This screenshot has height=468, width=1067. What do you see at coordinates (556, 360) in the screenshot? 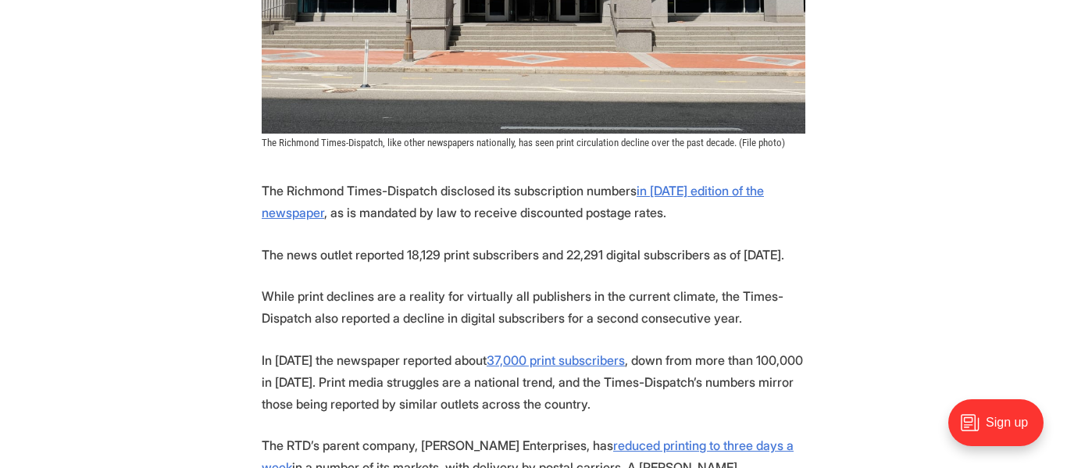
I see `a: 37,000 print subscribers` at bounding box center [556, 360].